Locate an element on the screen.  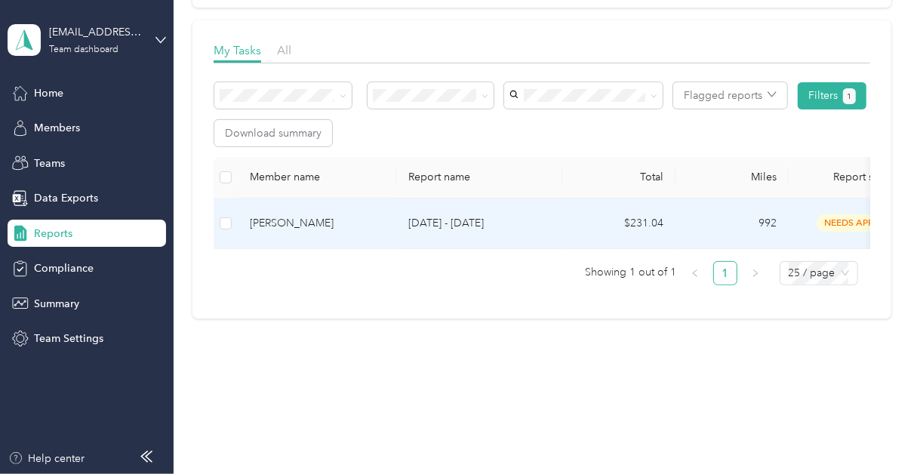
span: needs approval is located at coordinates (864, 223).